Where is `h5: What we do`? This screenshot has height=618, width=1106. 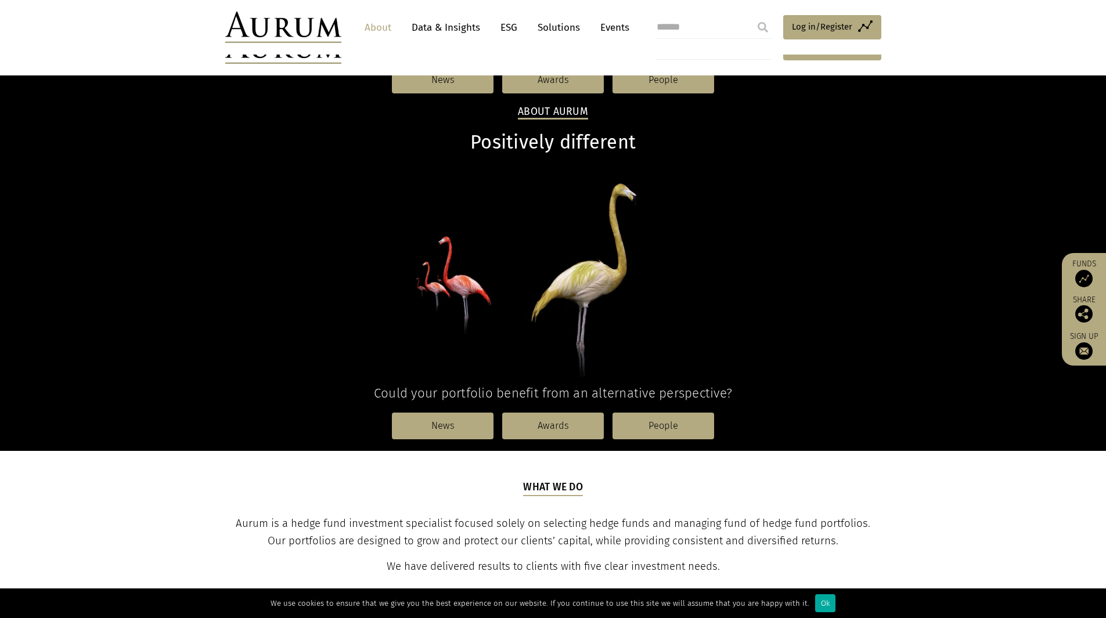 h5: What we do is located at coordinates (553, 488).